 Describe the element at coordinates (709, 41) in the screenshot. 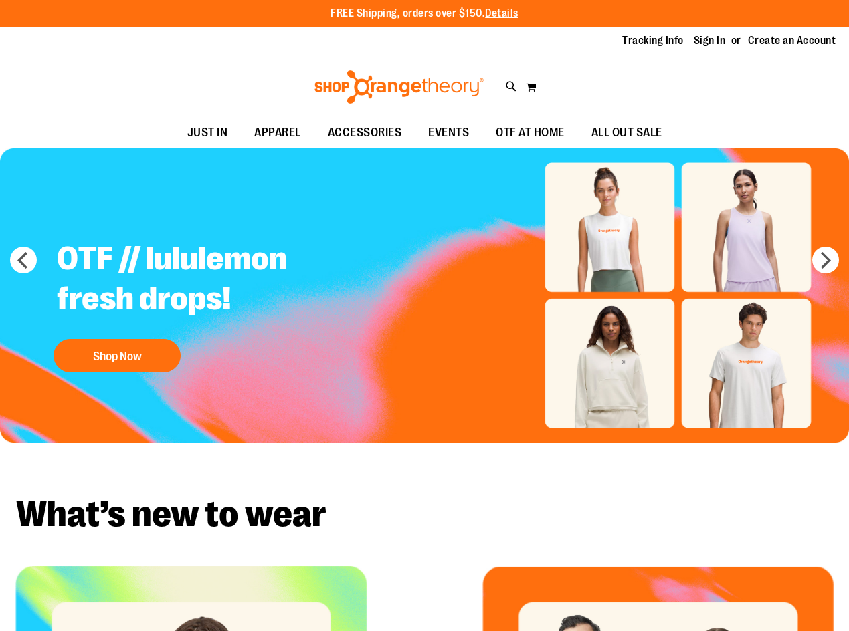

I see `a: Sign In` at that location.